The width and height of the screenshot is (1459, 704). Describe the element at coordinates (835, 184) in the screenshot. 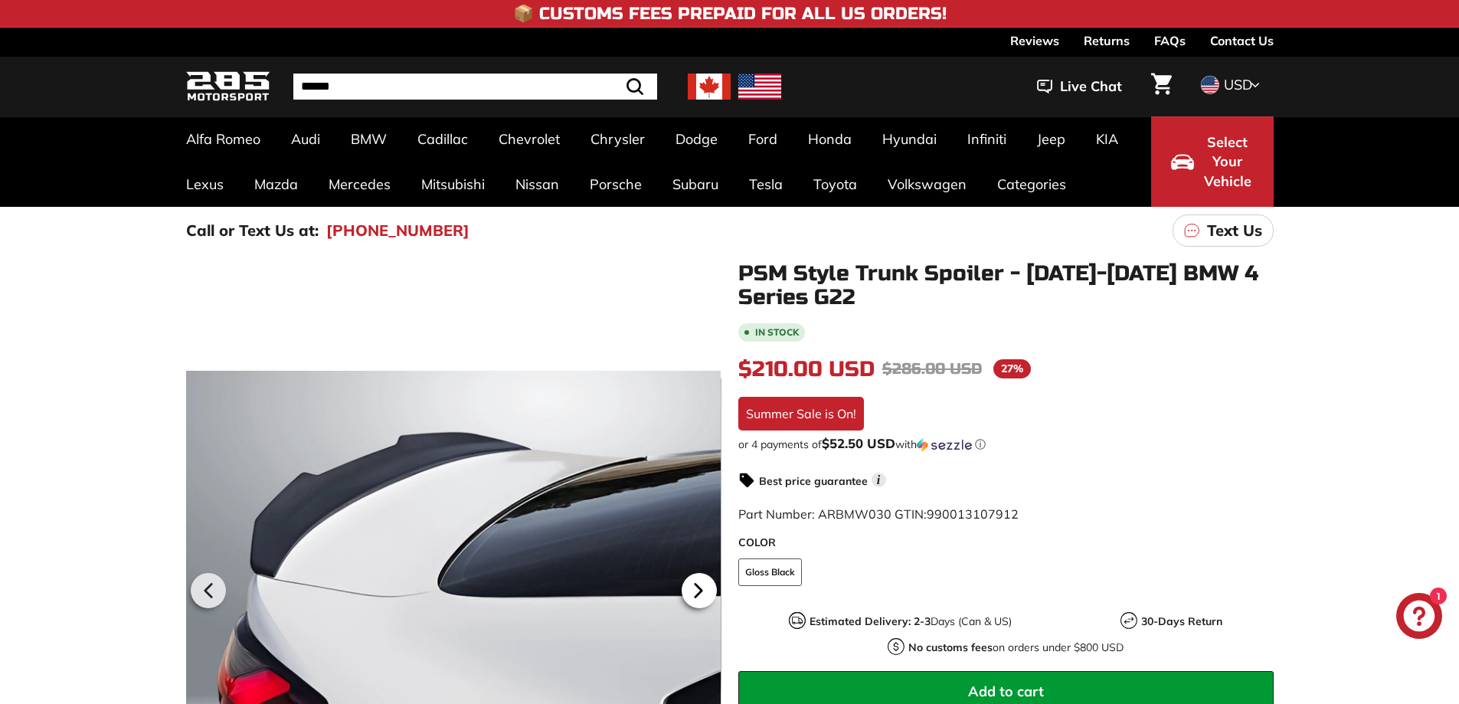

I see `a: Toyota` at that location.